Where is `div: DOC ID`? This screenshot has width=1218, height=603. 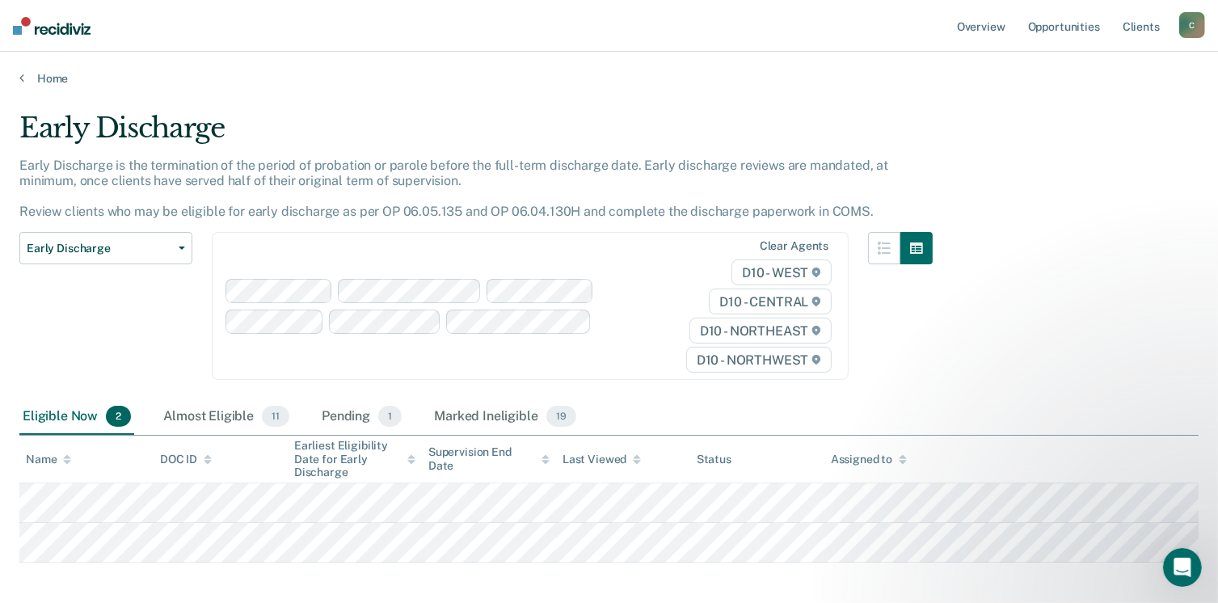 div: DOC ID is located at coordinates (186, 459).